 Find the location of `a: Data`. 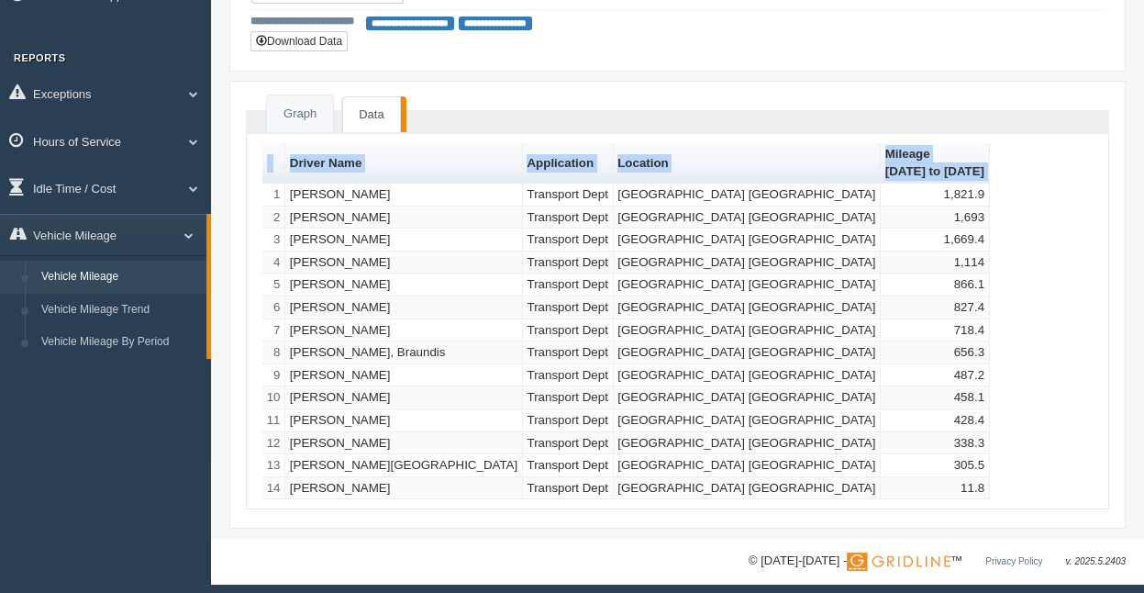

a: Data is located at coordinates (371, 115).